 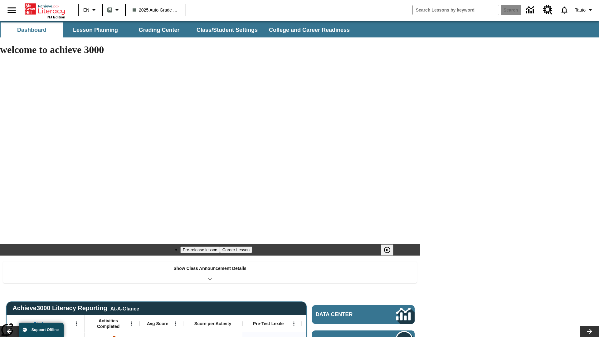 I want to click on span: Achieve3000 Literacy Reporting, so click(x=76, y=308).